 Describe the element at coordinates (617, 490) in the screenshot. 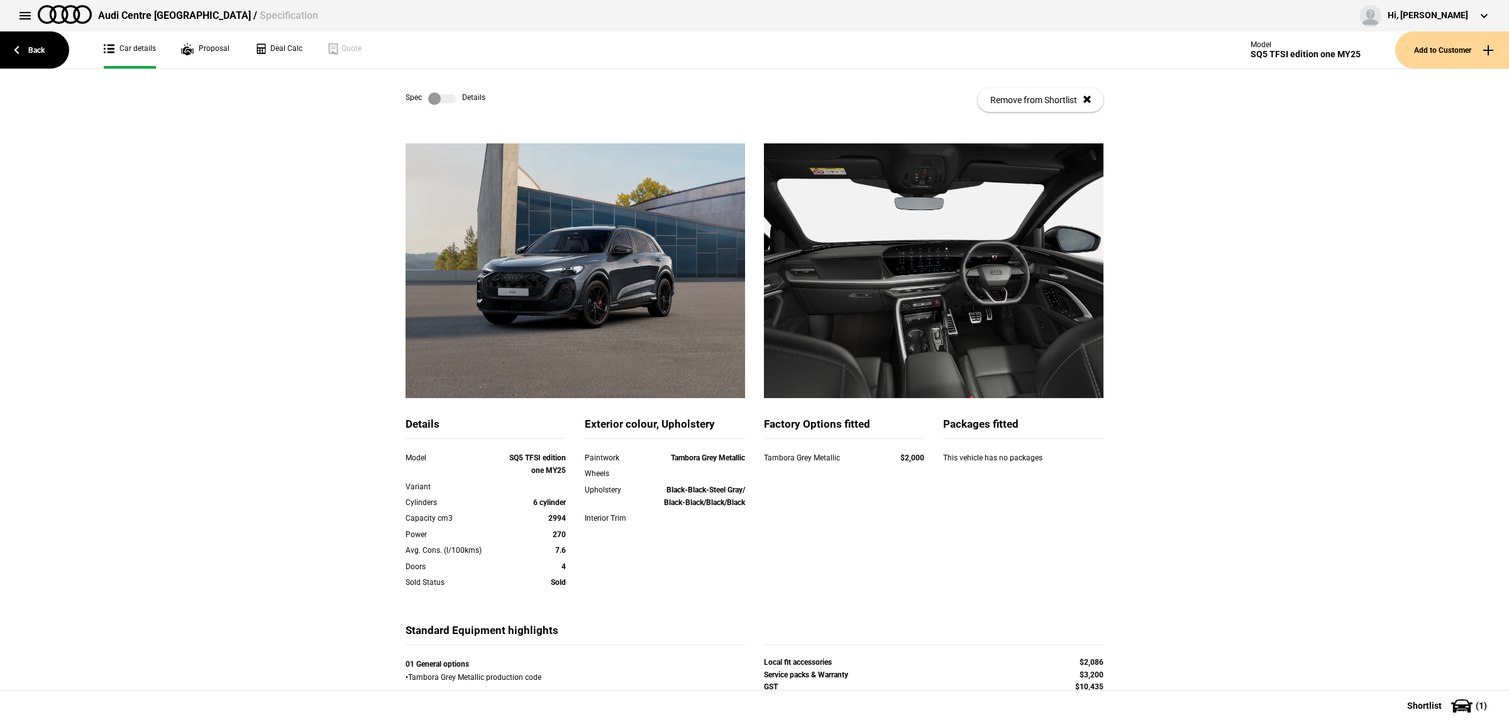

I see `div: Upholstery` at that location.